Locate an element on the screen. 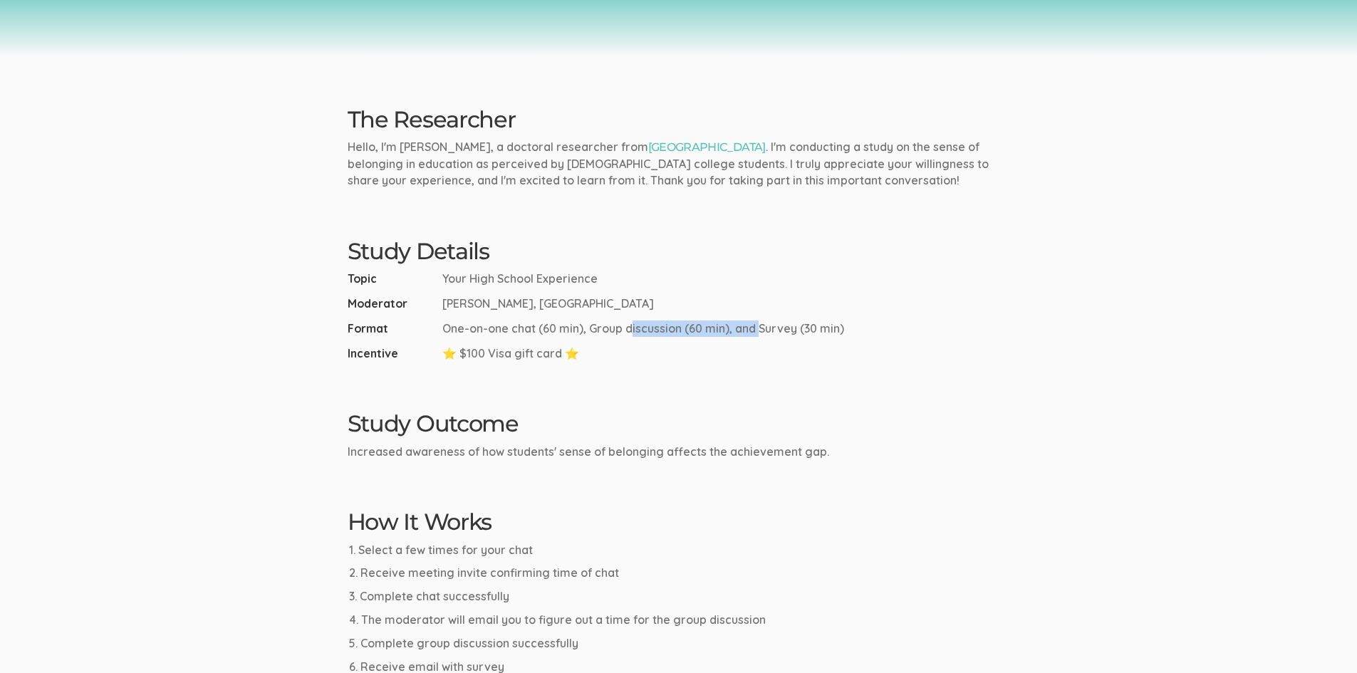 This screenshot has height=673, width=1357. div: Chat Widget is located at coordinates (1321, 639).